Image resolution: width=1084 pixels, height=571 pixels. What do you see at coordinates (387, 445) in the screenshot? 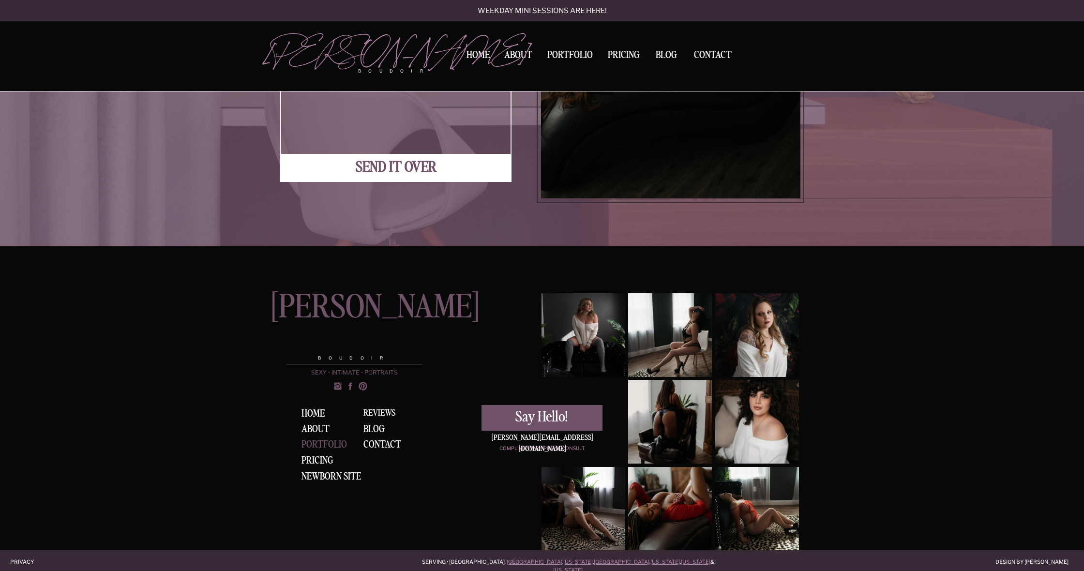
I see `div: Contact` at bounding box center [387, 445].